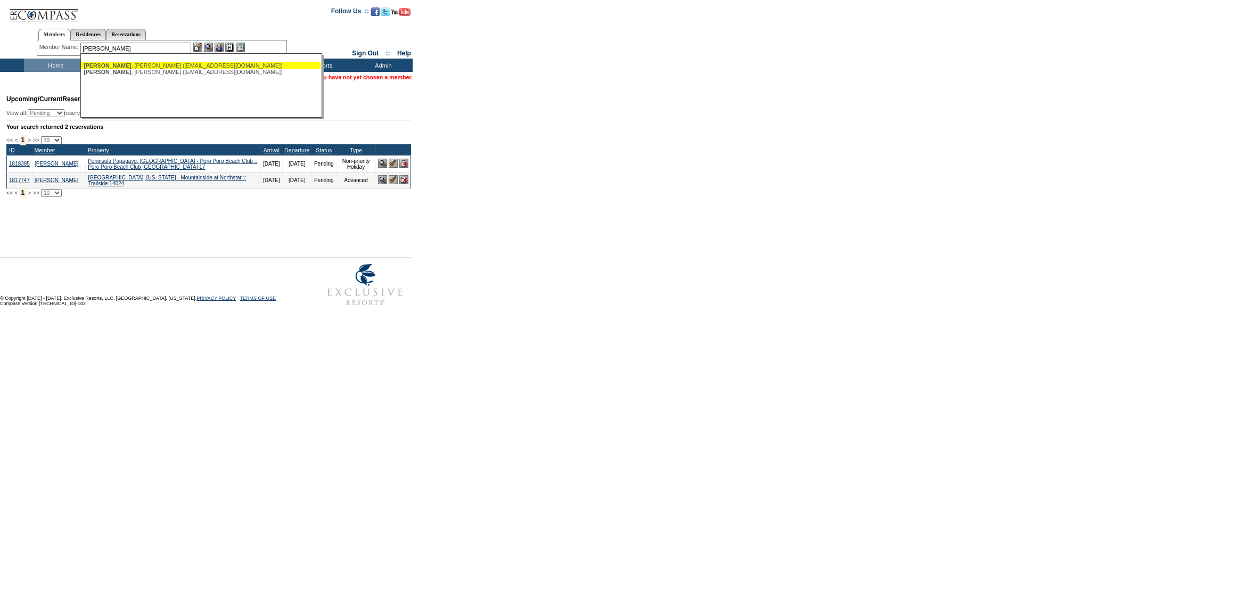 This screenshot has height=615, width=1239. Describe the element at coordinates (208, 47) in the screenshot. I see `img: View` at that location.